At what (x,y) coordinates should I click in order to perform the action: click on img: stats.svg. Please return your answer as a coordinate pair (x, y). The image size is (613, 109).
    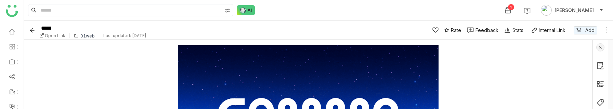
    Looking at the image, I should click on (507, 30).